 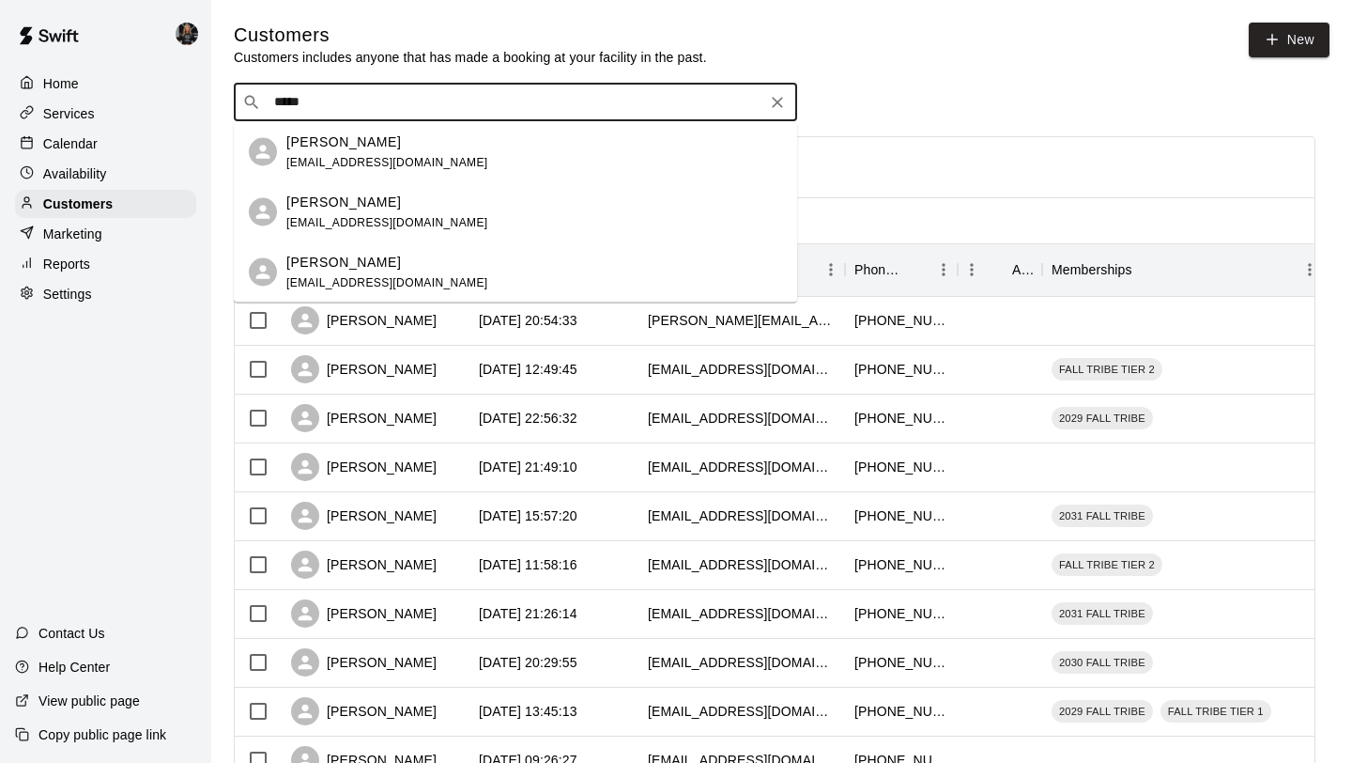 What do you see at coordinates (105, 294) in the screenshot?
I see `a: Settings` at bounding box center [105, 294].